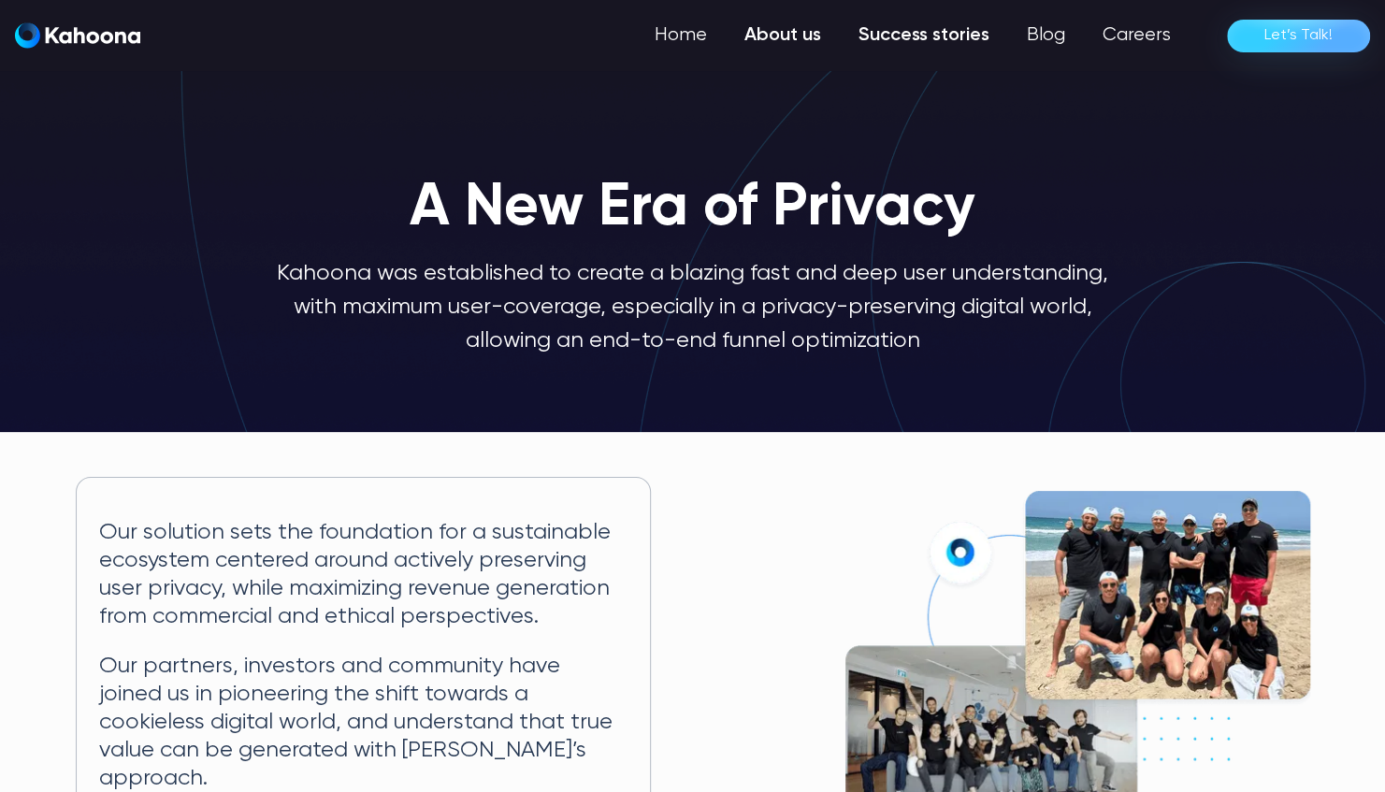 Image resolution: width=1385 pixels, height=792 pixels. I want to click on a: Let’s Talk!, so click(1298, 36).